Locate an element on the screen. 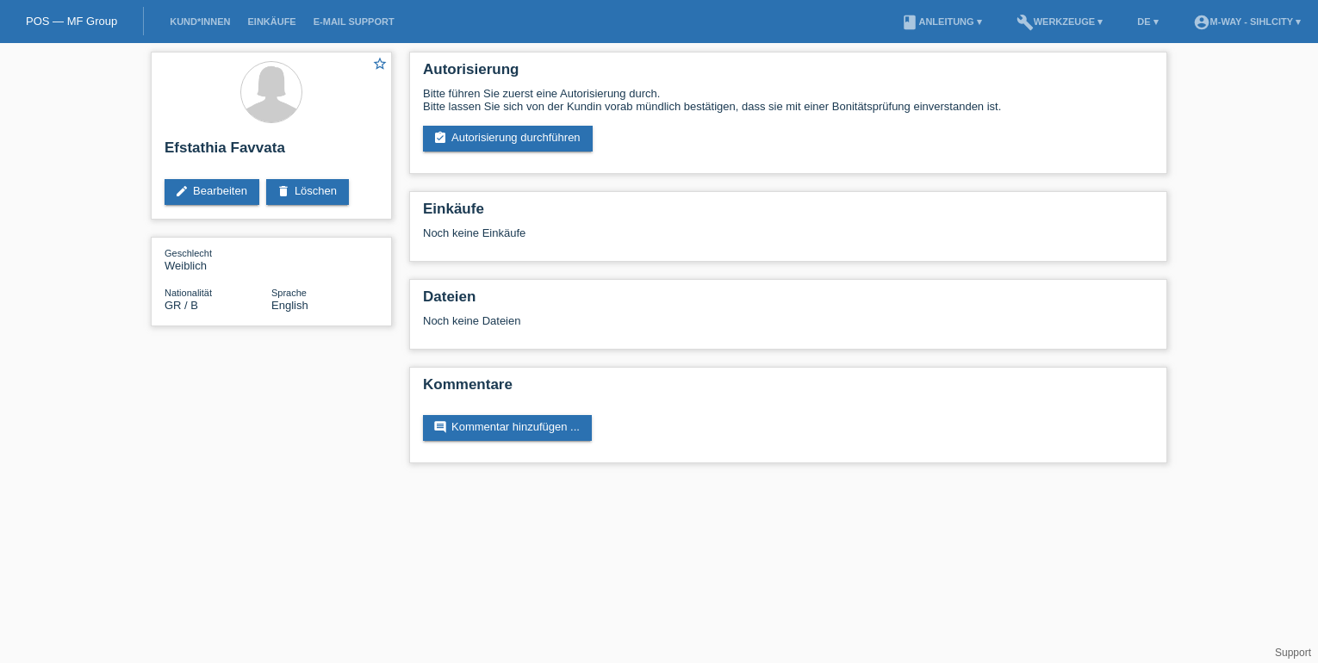 This screenshot has height=663, width=1318. span: Nationalität is located at coordinates (188, 293).